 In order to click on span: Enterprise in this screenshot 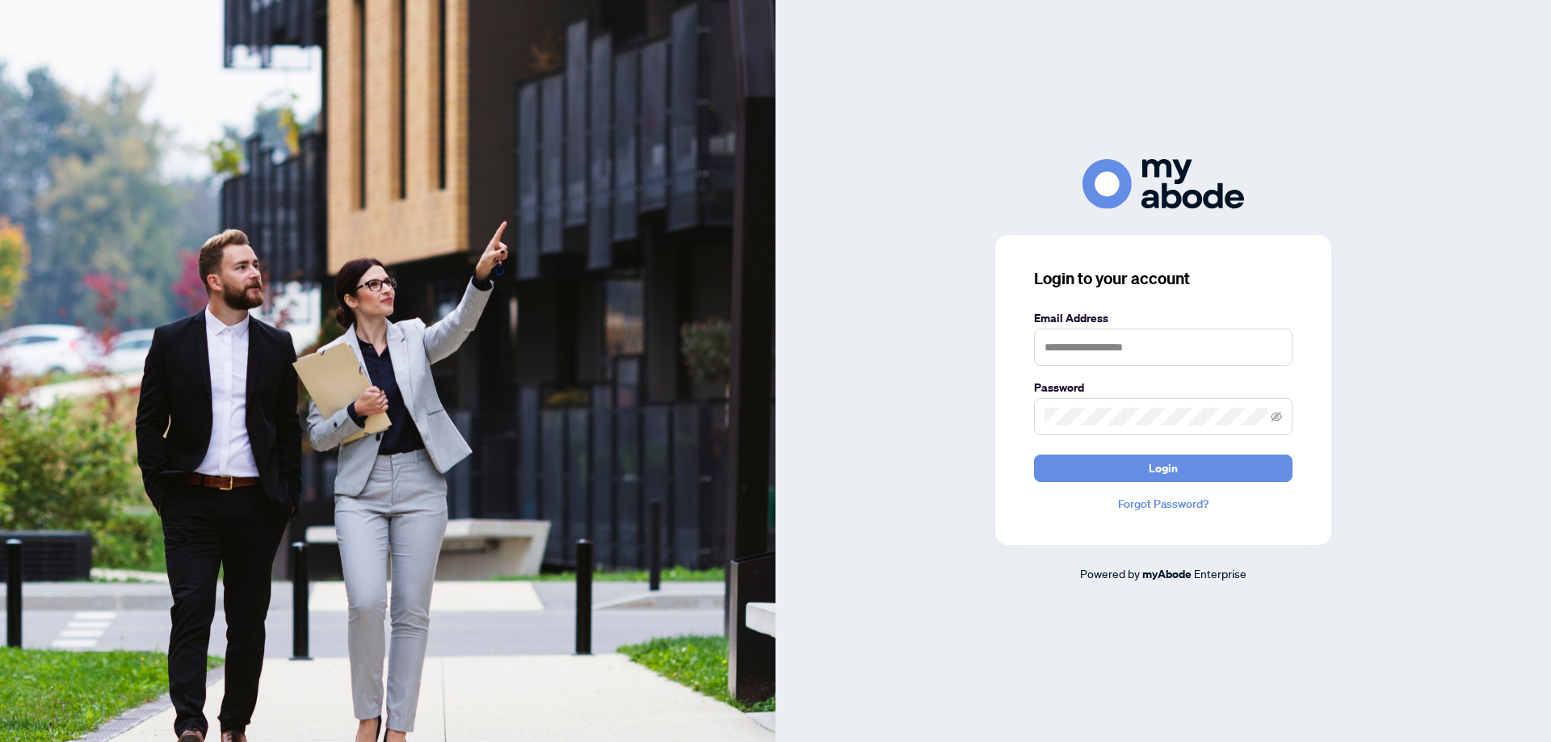, I will do `click(1220, 573)`.